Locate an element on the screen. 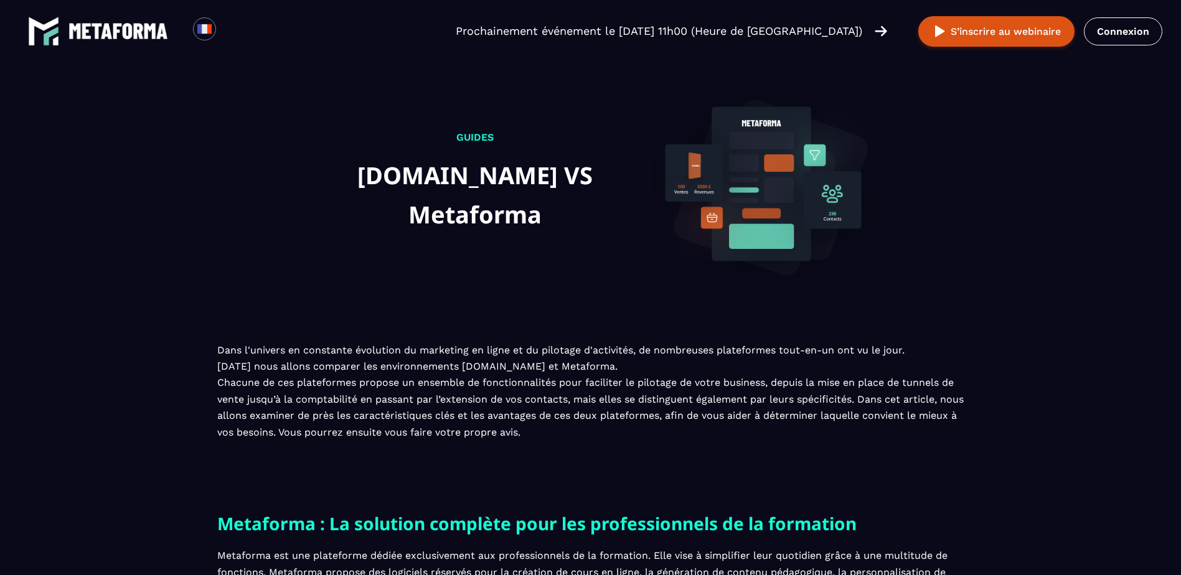  input: Search for option is located at coordinates (231, 31).